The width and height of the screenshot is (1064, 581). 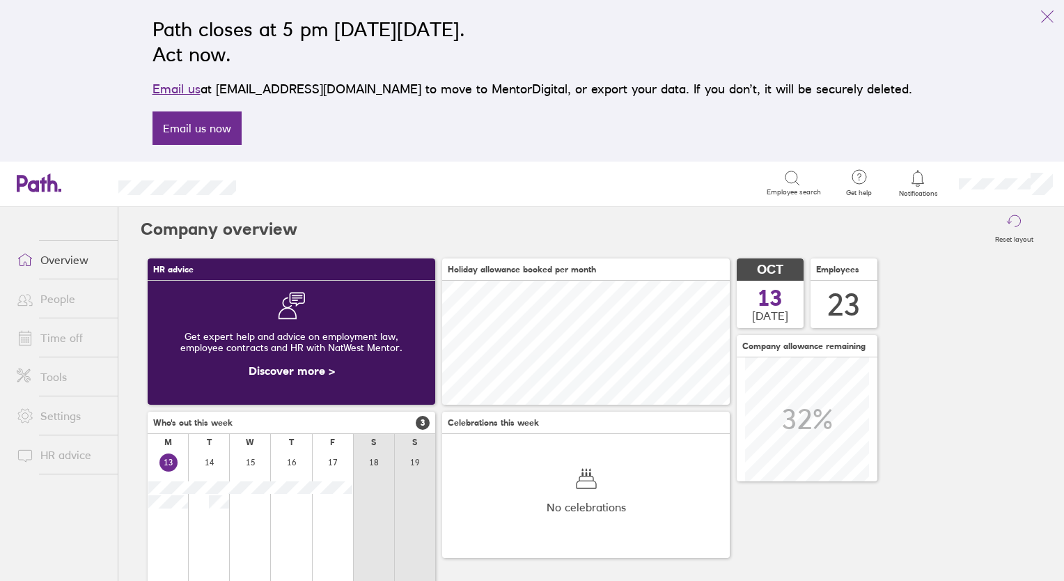 I want to click on span: OCT, so click(x=770, y=269).